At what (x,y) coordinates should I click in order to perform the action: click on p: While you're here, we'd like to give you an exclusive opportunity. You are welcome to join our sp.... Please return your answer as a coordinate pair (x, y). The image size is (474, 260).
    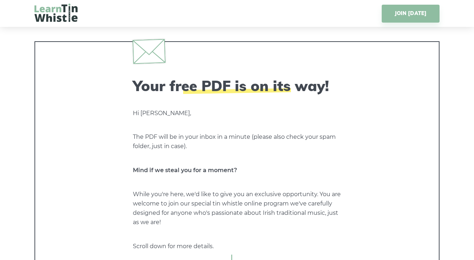
    Looking at the image, I should click on (237, 209).